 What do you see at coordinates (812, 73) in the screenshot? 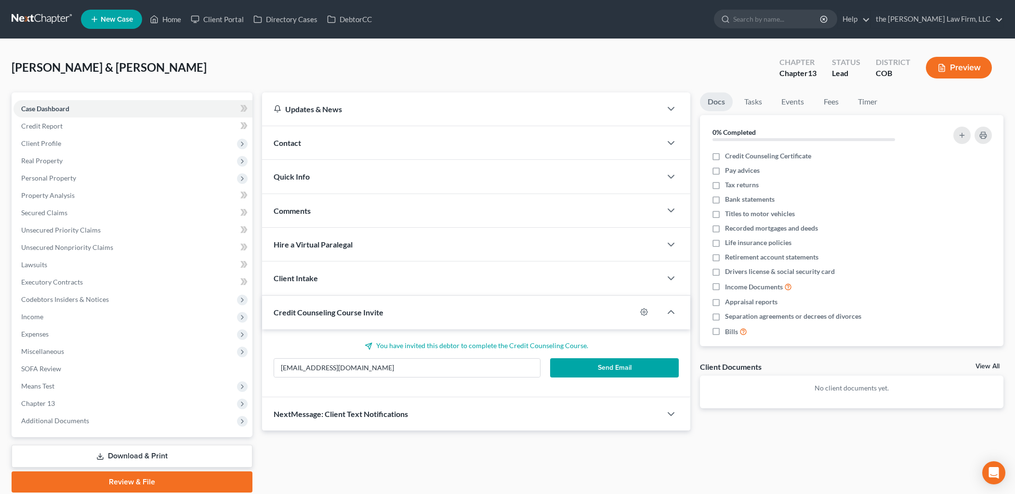
I see `span: 13` at bounding box center [812, 73].